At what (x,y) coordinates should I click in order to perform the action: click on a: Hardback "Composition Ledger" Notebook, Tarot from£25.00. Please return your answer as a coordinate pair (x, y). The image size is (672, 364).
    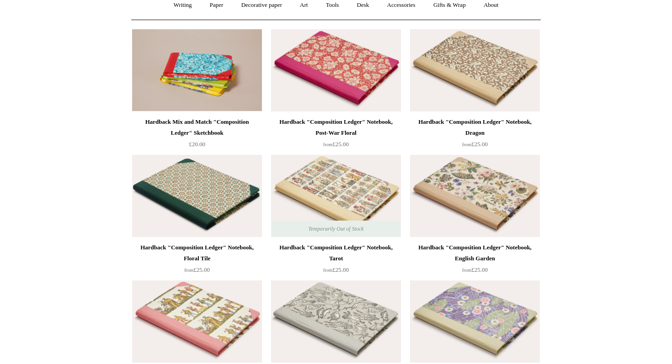
    Looking at the image, I should click on (336, 261).